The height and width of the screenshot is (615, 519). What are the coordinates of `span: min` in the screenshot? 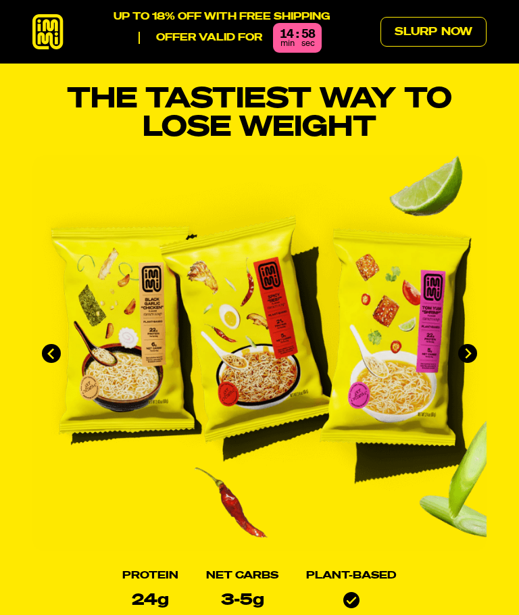 It's located at (287, 43).